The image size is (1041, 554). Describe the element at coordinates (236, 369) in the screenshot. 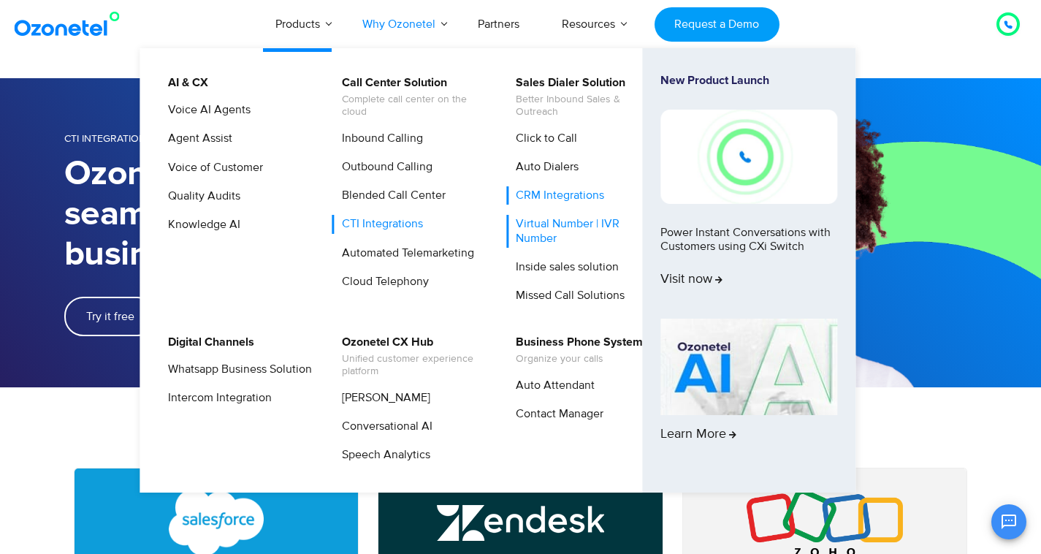

I see `a: Whatsapp Business Solution` at that location.